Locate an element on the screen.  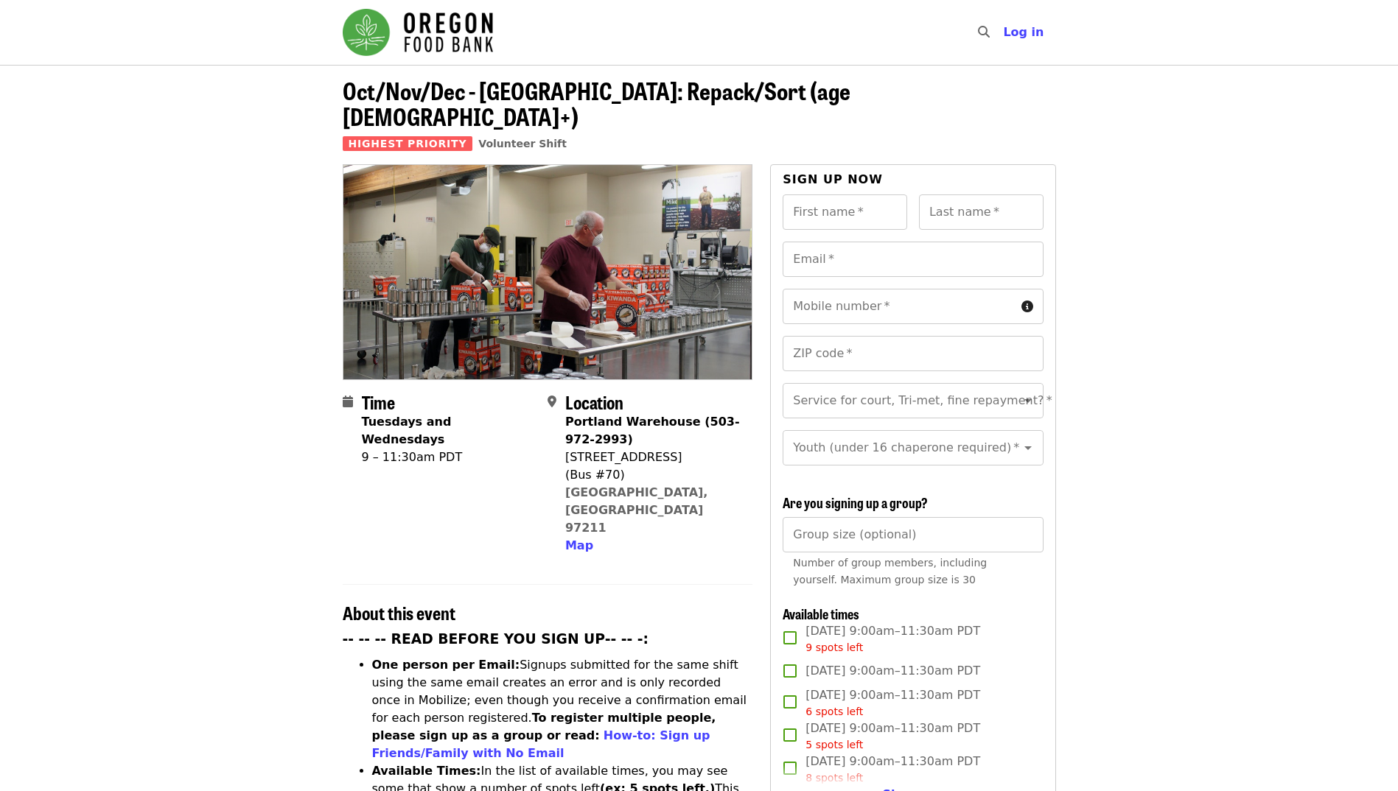
strong: To register multiple people, please sign up as a group or read: is located at coordinates (544, 727).